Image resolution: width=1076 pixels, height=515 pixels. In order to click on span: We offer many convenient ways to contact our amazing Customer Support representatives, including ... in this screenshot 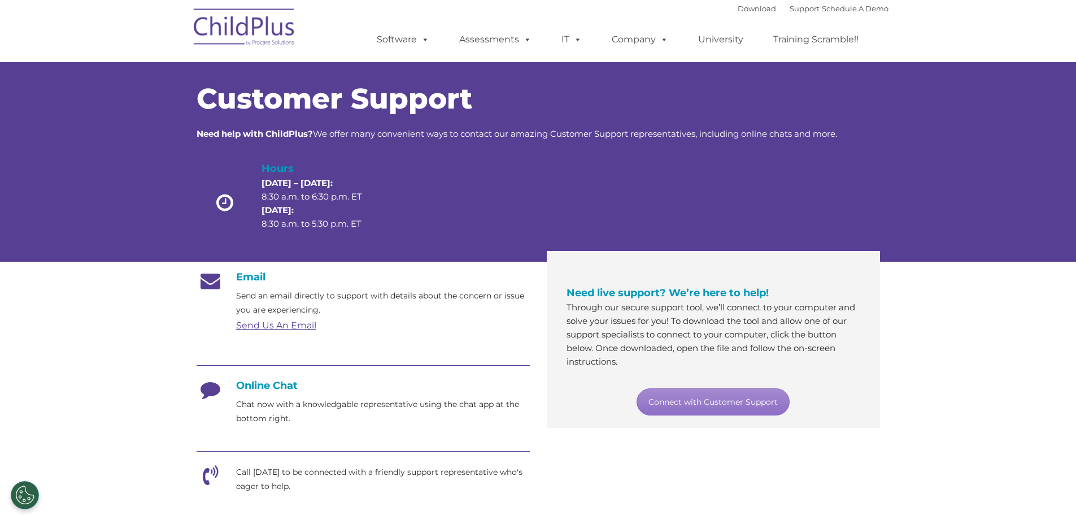, I will do `click(517, 133)`.